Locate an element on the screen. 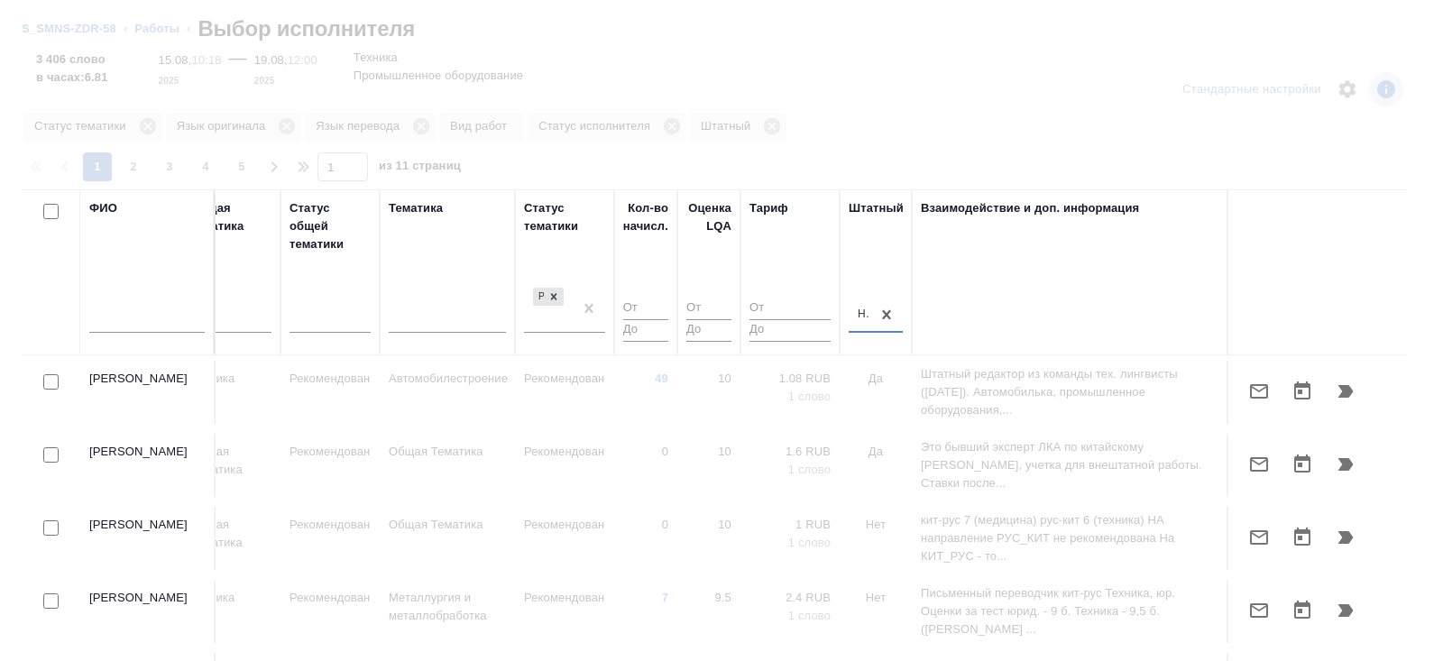 The image size is (1443, 661). div: Тариф is located at coordinates (768, 208).